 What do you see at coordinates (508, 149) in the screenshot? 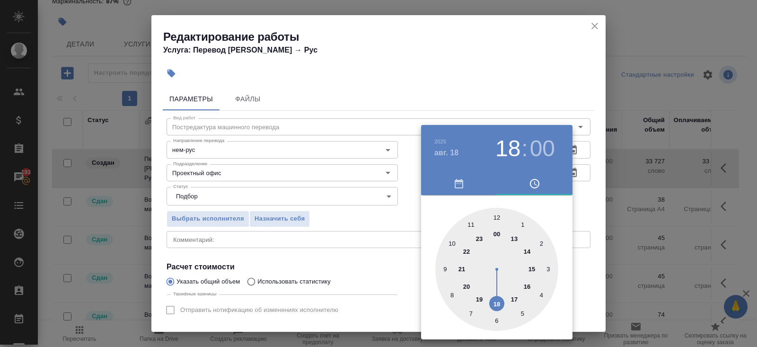
I see `h3: 18` at bounding box center [508, 149].